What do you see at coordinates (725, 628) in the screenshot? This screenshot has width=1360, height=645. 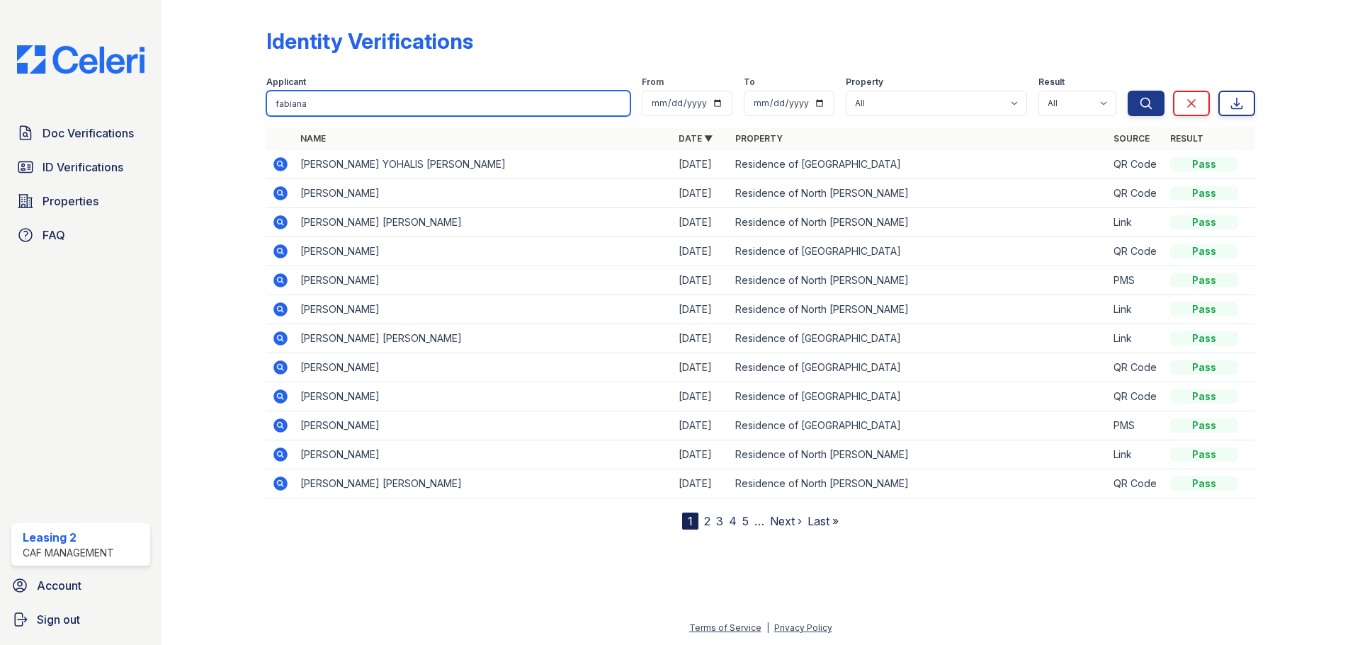 I see `a: Terms of Service` at bounding box center [725, 628].